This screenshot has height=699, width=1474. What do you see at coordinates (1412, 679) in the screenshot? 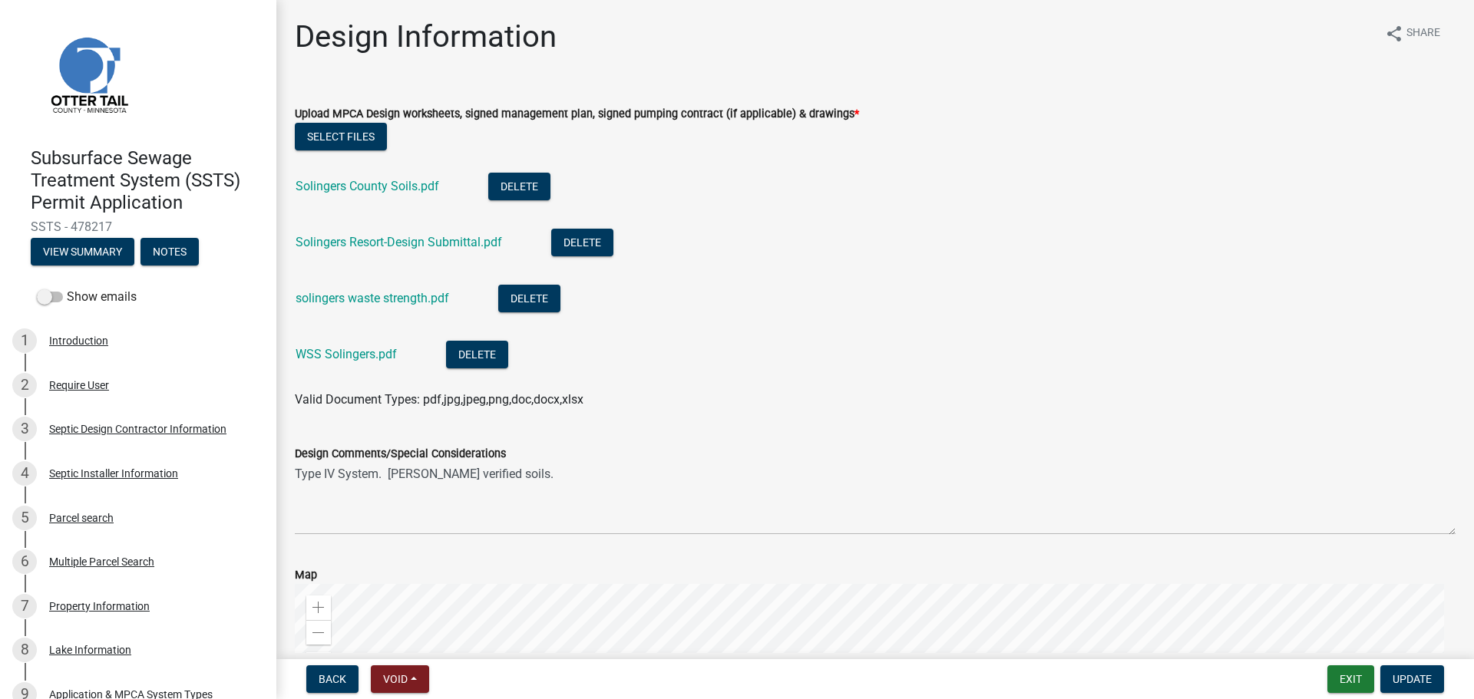
I see `button: Update` at bounding box center [1412, 679].